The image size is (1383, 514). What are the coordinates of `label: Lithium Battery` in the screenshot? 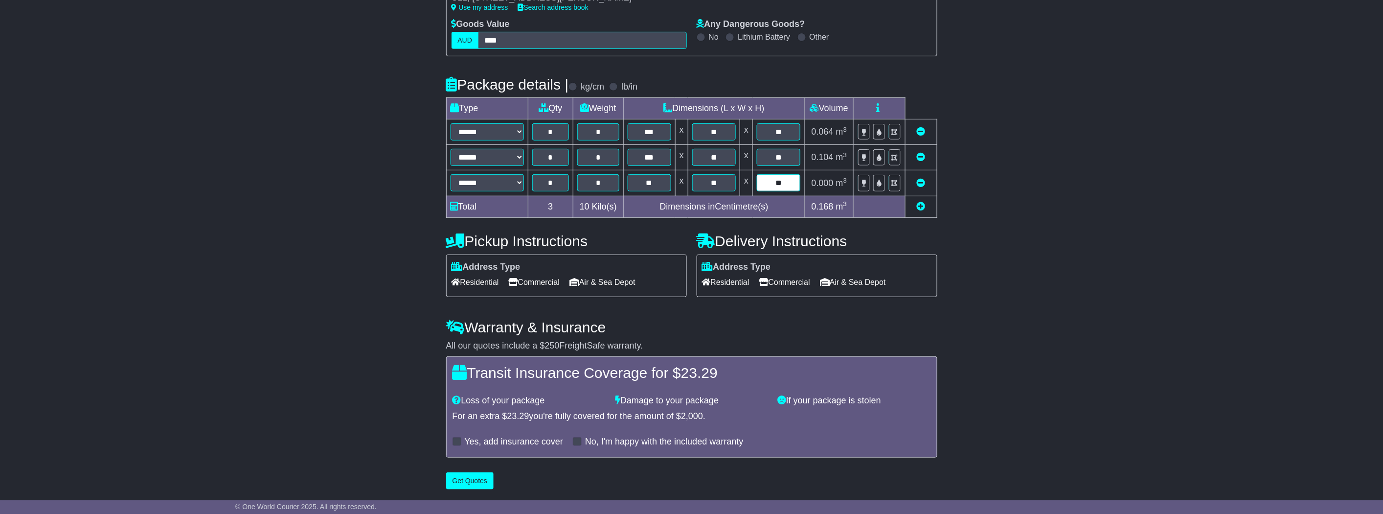 It's located at (764, 37).